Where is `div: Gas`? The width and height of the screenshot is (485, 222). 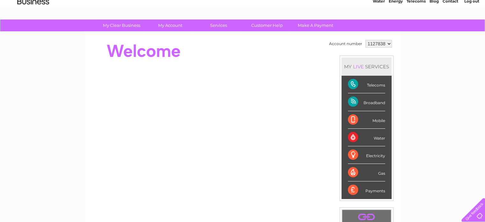 div: Gas is located at coordinates (366, 172).